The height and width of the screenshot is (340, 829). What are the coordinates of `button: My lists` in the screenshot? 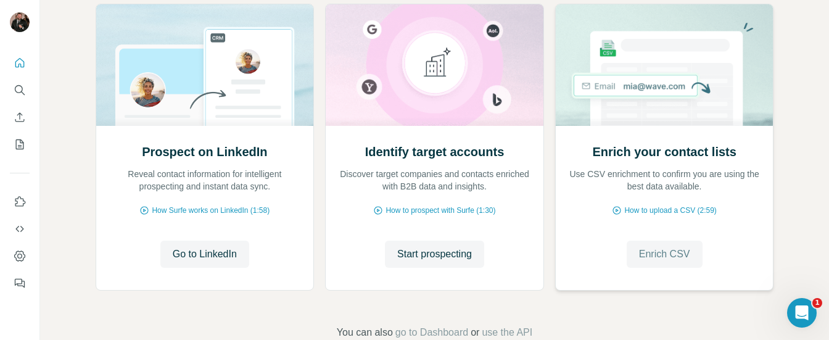 It's located at (20, 144).